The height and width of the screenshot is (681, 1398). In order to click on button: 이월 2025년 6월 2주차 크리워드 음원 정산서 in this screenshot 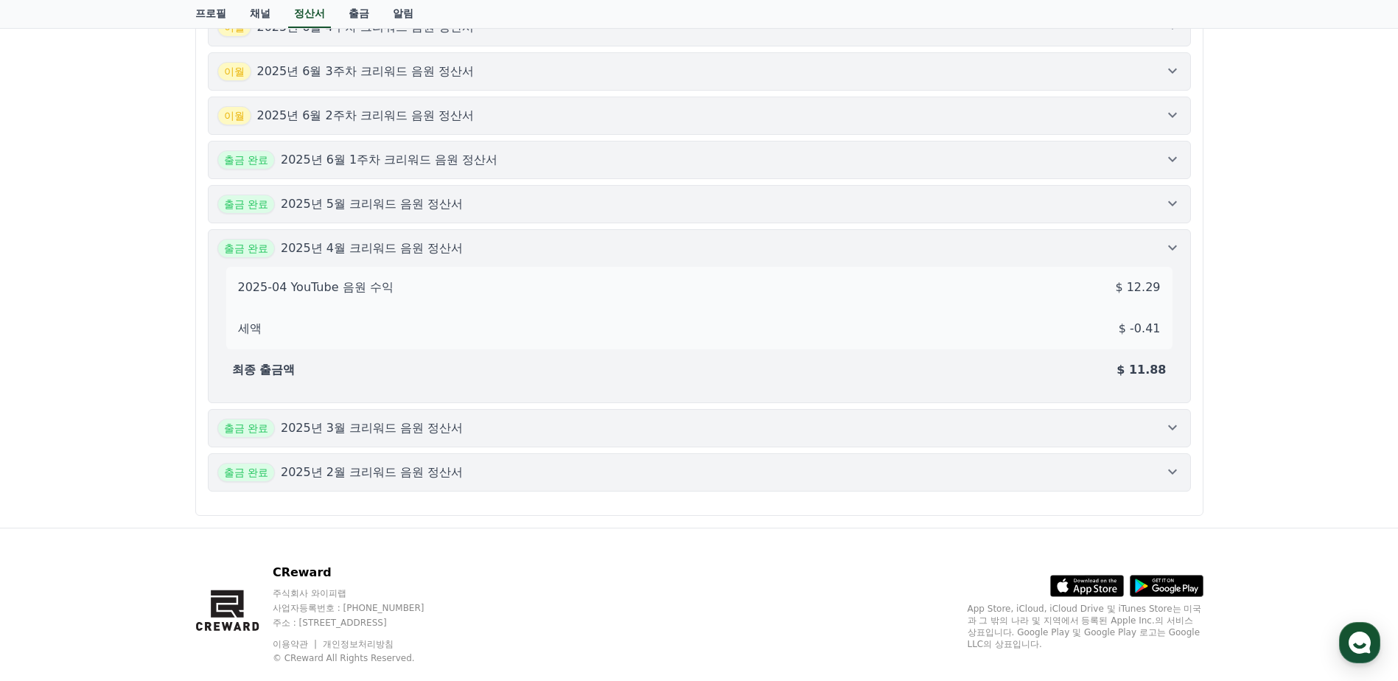, I will do `click(699, 116)`.